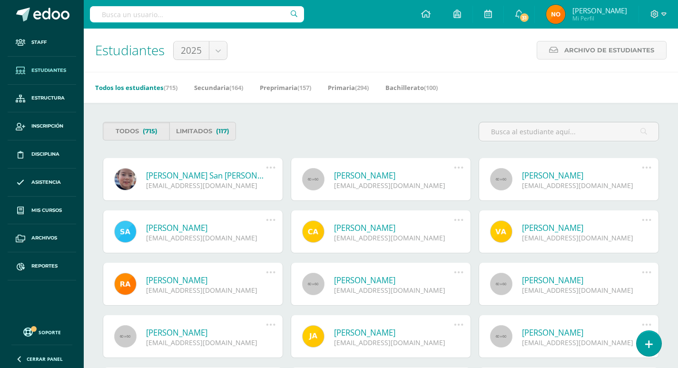 Image resolution: width=678 pixels, height=368 pixels. I want to click on a: Archivos, so click(42, 238).